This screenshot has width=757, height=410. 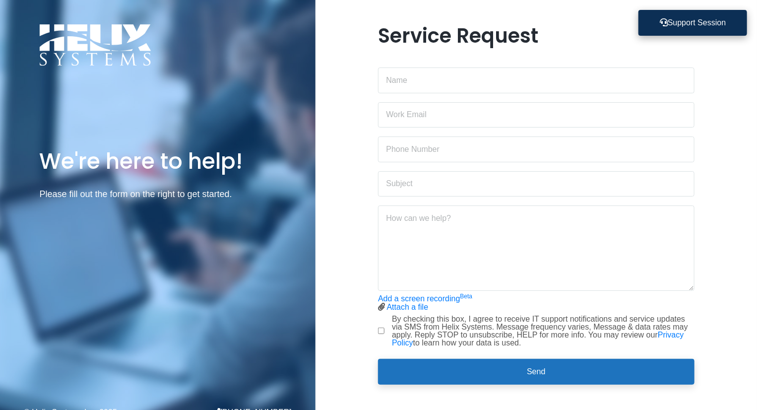 I want to click on button: Support Session, so click(x=693, y=23).